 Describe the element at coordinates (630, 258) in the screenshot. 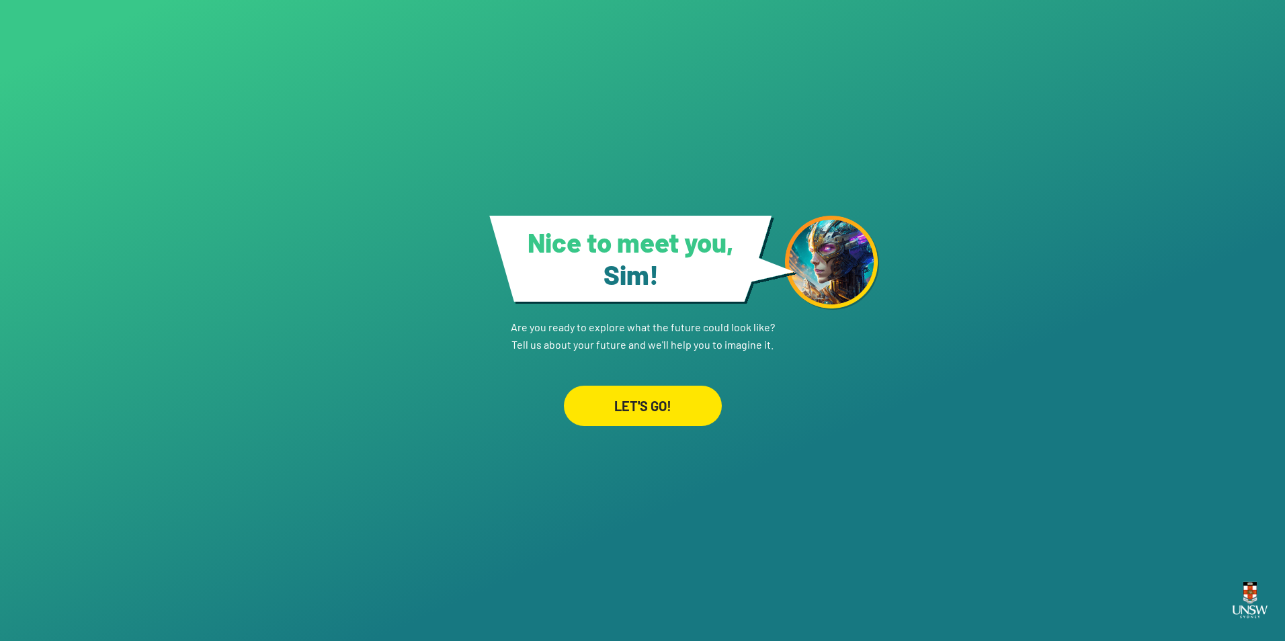

I see `h1: Nice to meet you,` at that location.